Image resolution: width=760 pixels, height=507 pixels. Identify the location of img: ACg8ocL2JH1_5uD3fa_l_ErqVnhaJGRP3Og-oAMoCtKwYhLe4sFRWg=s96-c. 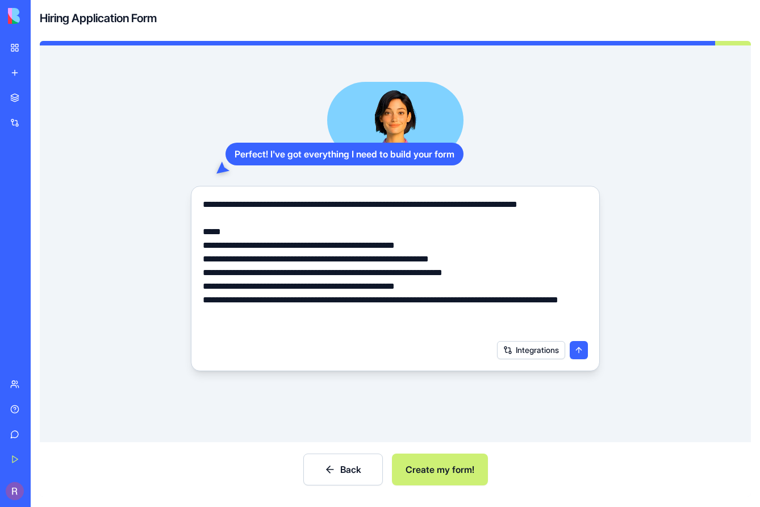
(15, 491).